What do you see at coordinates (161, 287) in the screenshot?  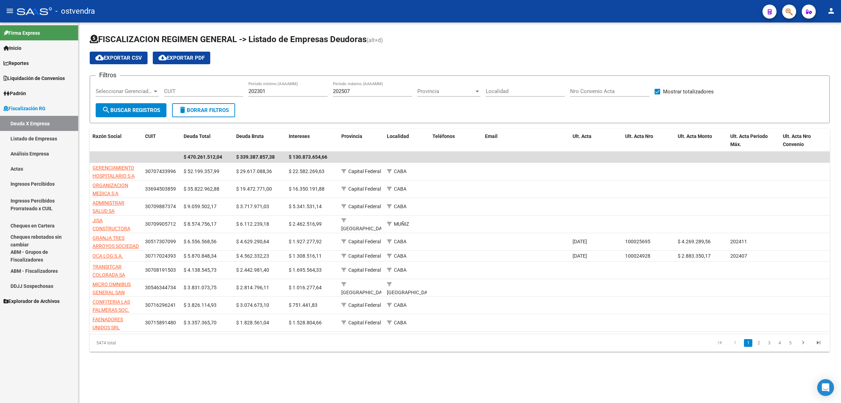 I see `span: 30546344734` at bounding box center [161, 287].